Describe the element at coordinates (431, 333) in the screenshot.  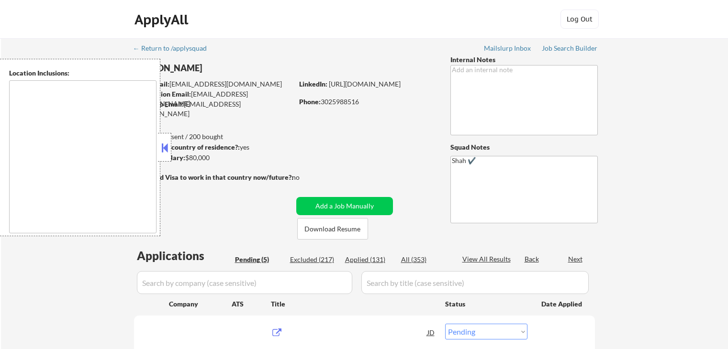
I see `div: JD` at that location.